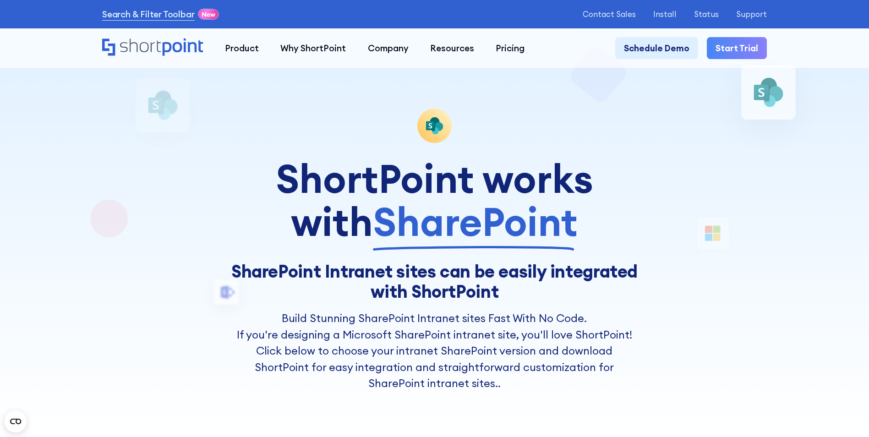 The width and height of the screenshot is (869, 437). I want to click on p: Contact Sales, so click(609, 14).